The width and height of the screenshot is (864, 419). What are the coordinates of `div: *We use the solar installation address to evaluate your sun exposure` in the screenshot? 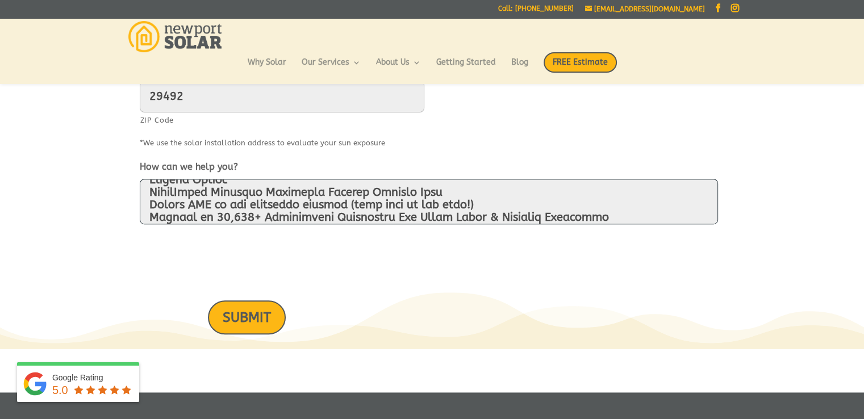 It's located at (432, 141).